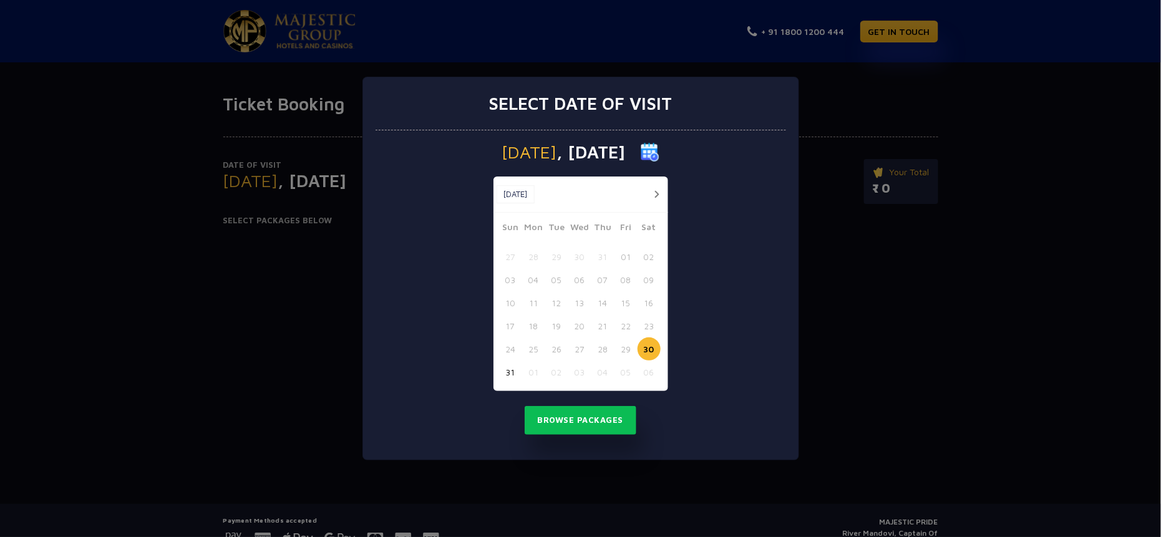  Describe the element at coordinates (581, 421) in the screenshot. I see `button: Browse Packages` at that location.